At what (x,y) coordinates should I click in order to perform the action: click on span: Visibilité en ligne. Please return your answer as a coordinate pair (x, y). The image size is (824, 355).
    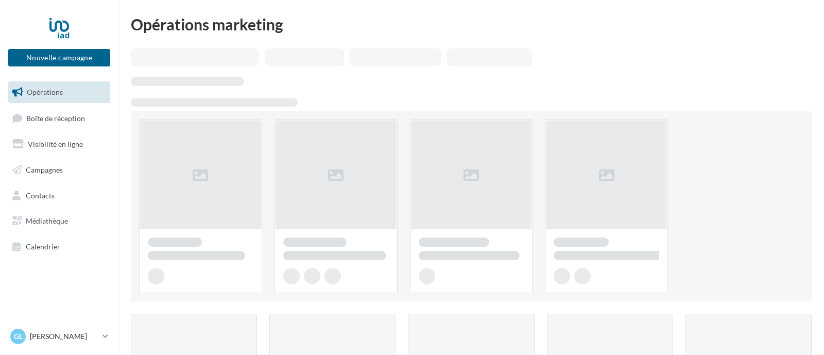
    Looking at the image, I should click on (55, 144).